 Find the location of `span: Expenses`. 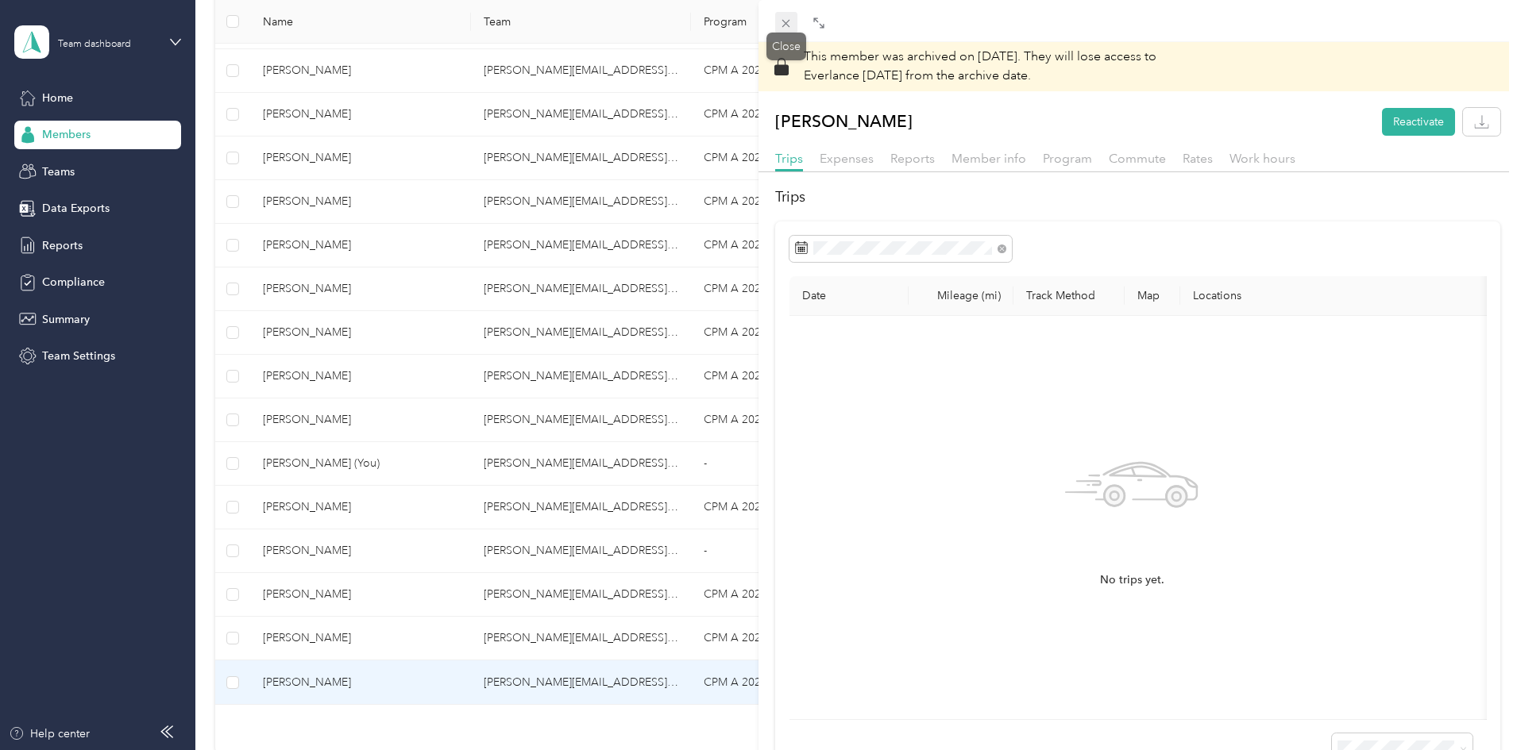

span: Expenses is located at coordinates (847, 158).